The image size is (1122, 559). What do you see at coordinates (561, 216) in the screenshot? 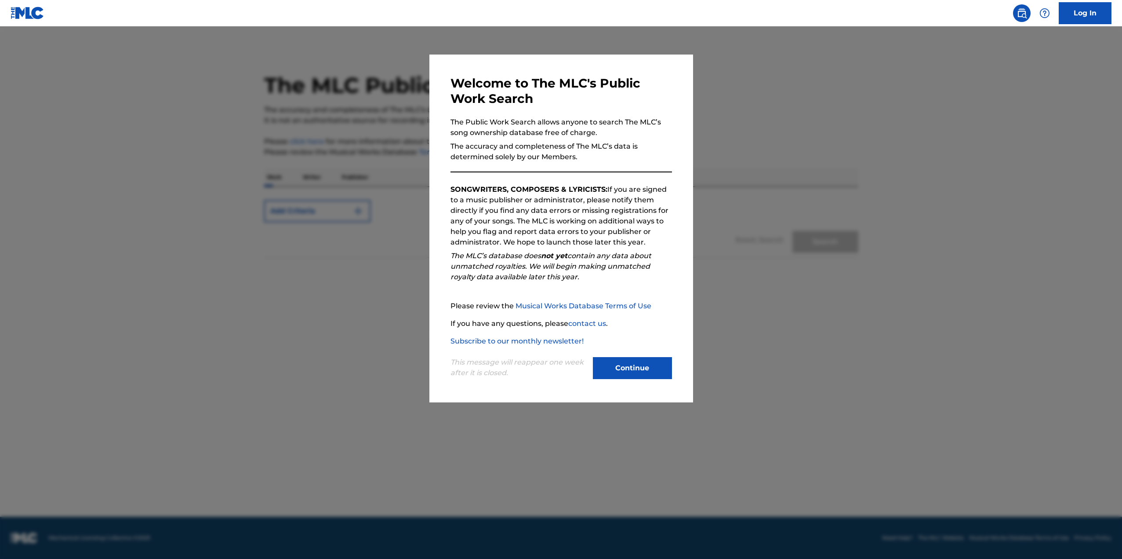
I see `p: If you are signed to a music publisher or administrator, please notify them directly if you find ...` at bounding box center [561, 216].